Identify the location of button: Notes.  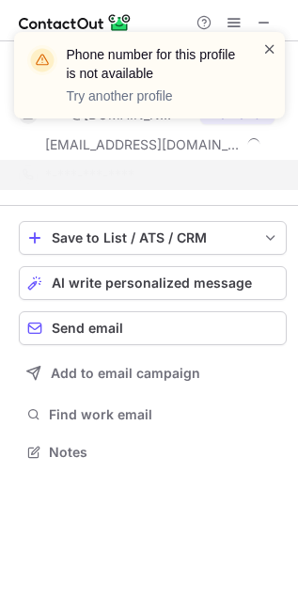
(152, 452).